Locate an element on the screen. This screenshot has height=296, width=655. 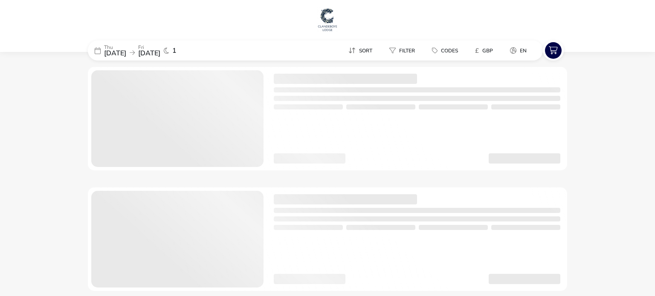
button: en is located at coordinates (518, 50).